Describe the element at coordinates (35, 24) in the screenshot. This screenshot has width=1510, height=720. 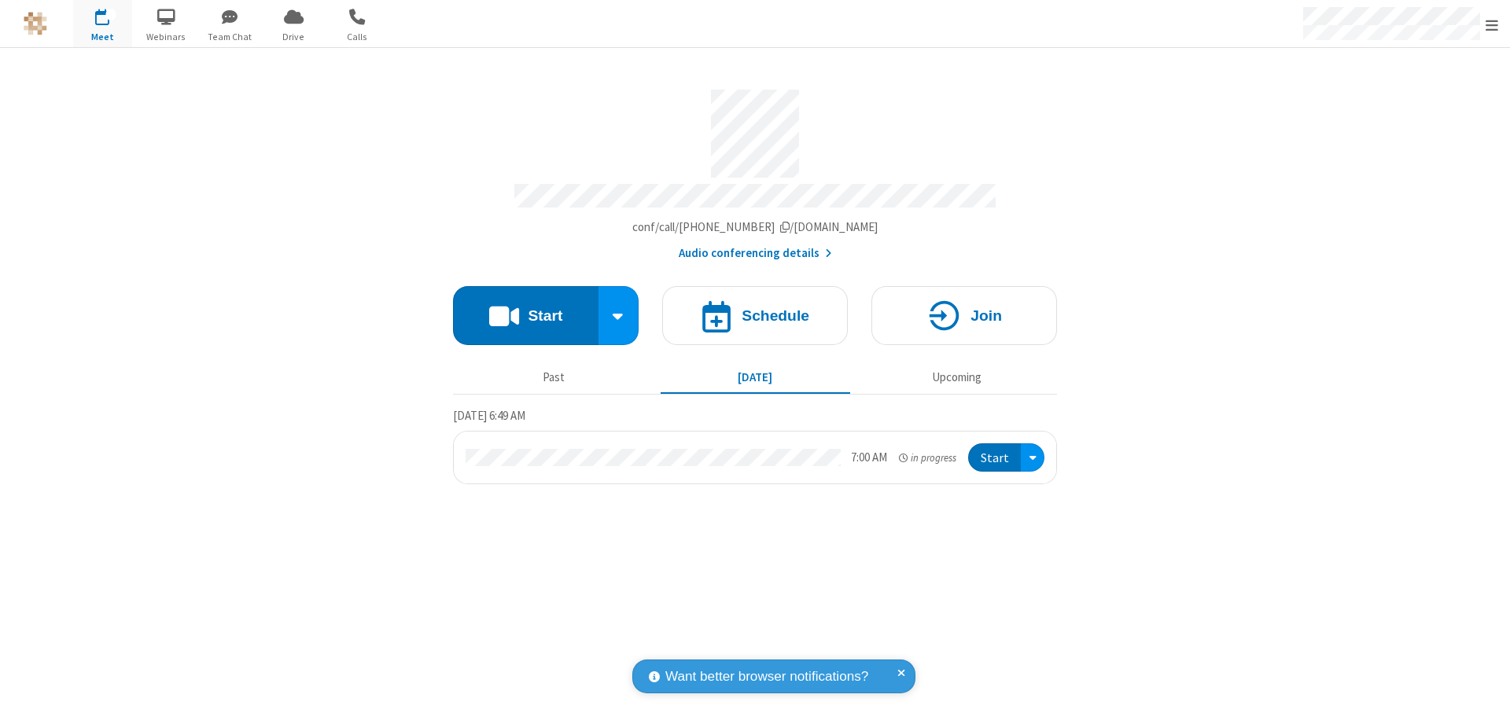
I see `img: QA Selenium DO NOT DELETE OR CHANGE` at that location.